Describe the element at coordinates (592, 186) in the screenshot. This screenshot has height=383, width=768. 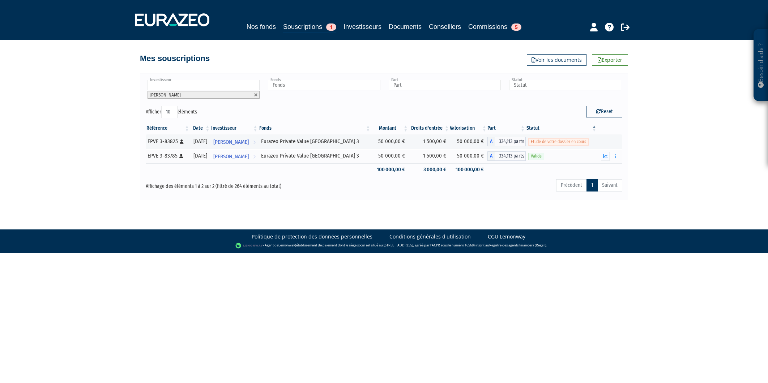
I see `a: 1` at that location.